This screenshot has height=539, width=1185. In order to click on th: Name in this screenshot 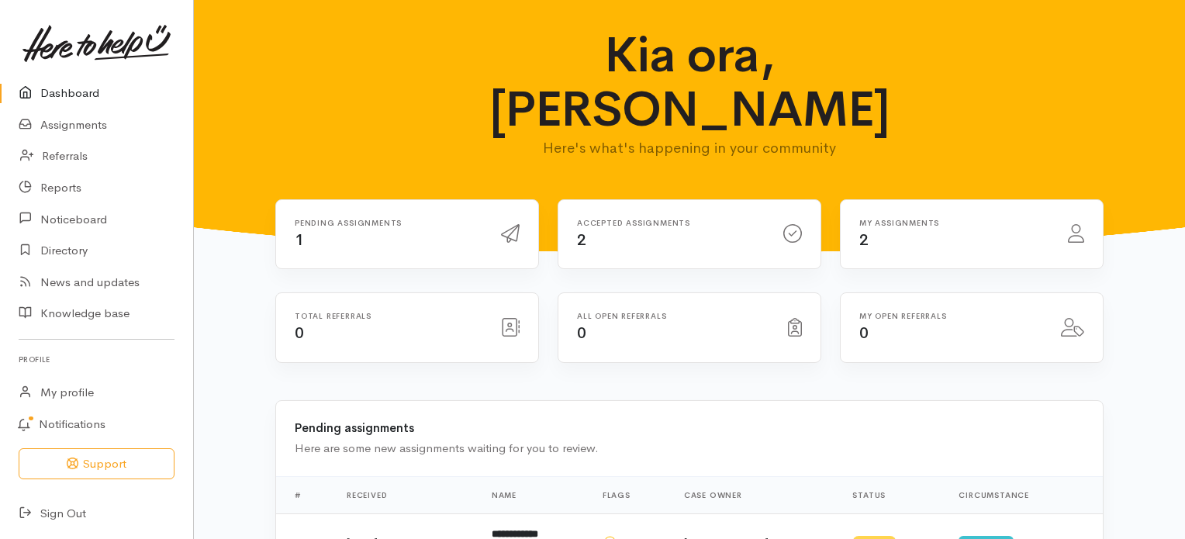, I will do `click(534, 495)`.